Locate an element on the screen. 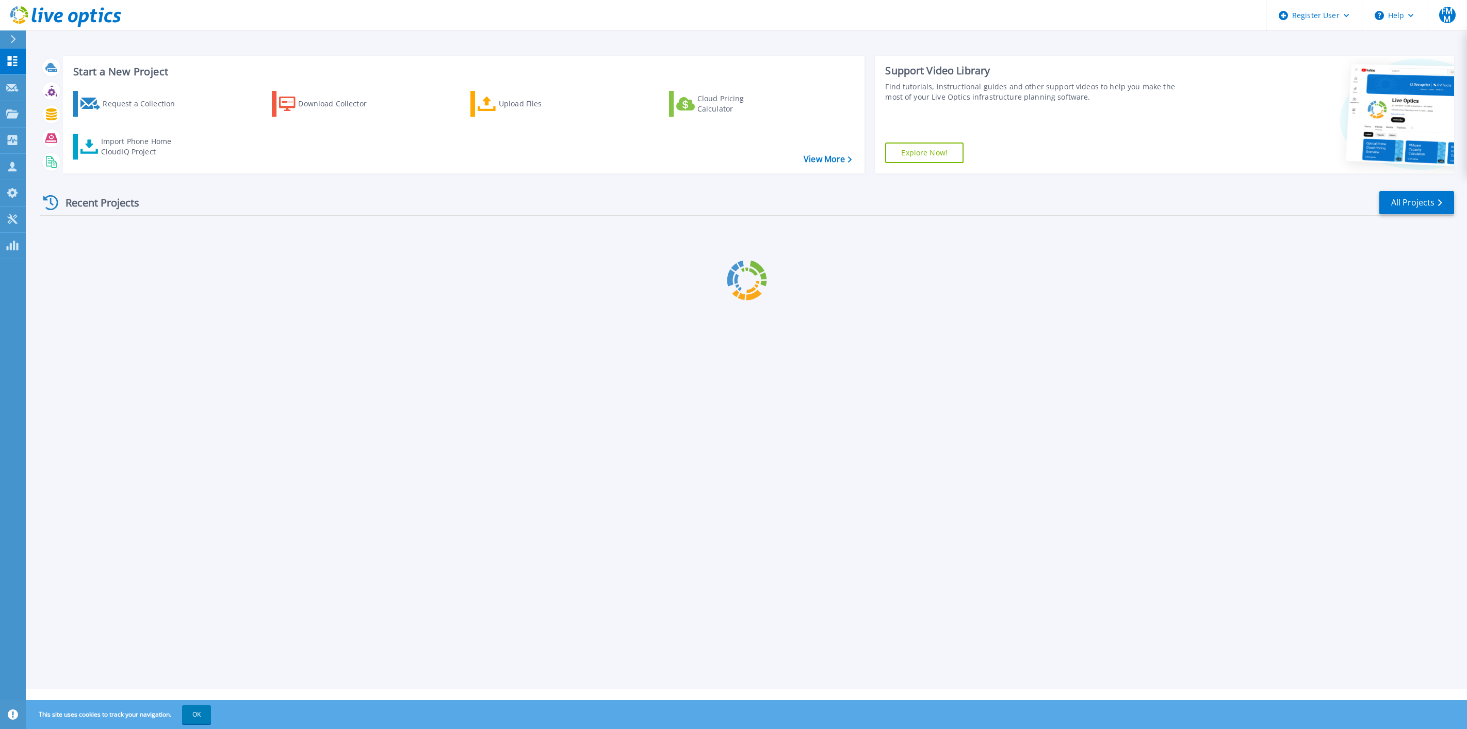  div: Upload Files is located at coordinates (540, 104).